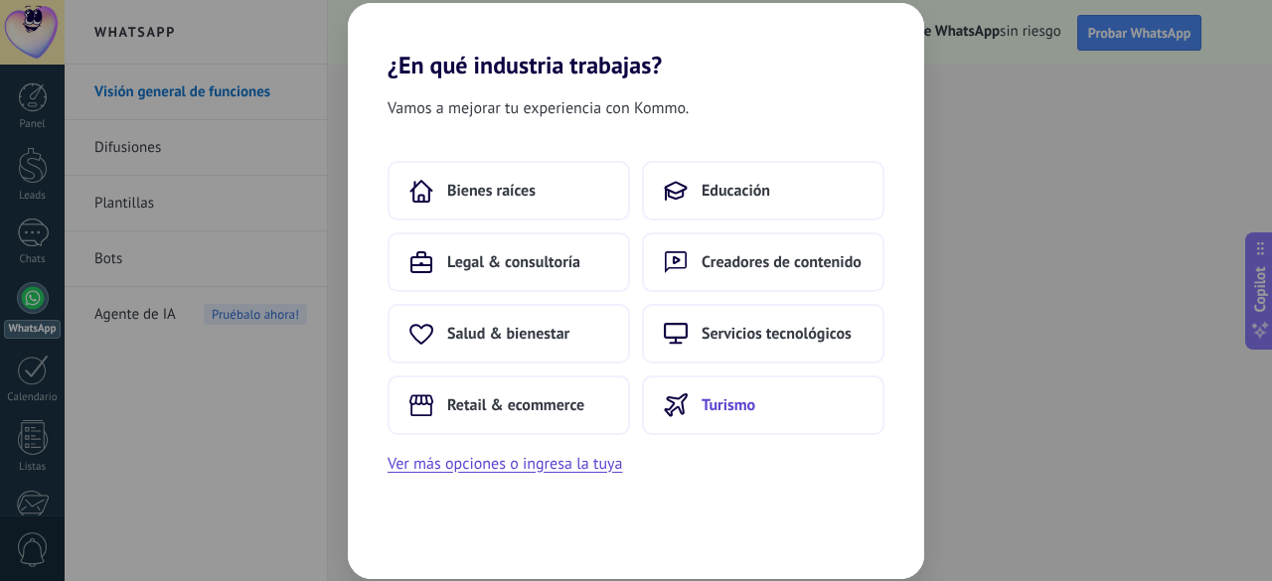 Image resolution: width=1272 pixels, height=581 pixels. I want to click on button: Turismo, so click(763, 405).